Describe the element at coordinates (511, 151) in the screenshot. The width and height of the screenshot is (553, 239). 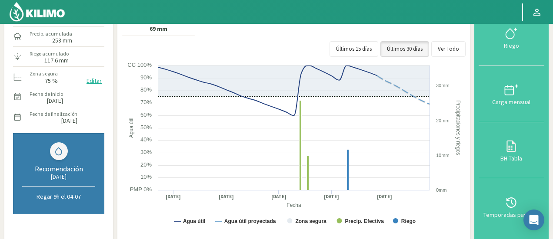
I see `button: BH Tabla` at that location.